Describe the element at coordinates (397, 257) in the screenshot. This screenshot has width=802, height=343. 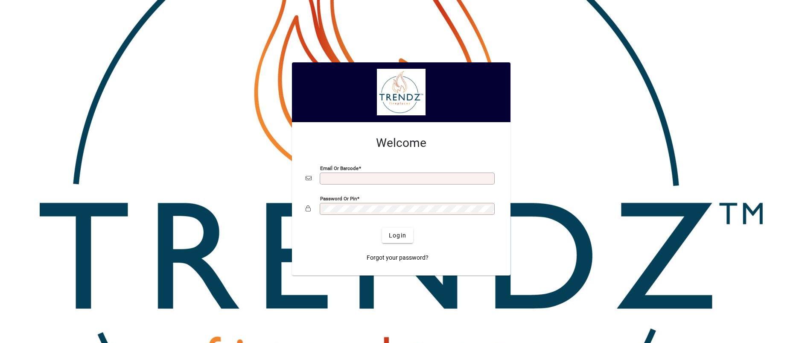
I see `span: Forgot your password?` at that location.